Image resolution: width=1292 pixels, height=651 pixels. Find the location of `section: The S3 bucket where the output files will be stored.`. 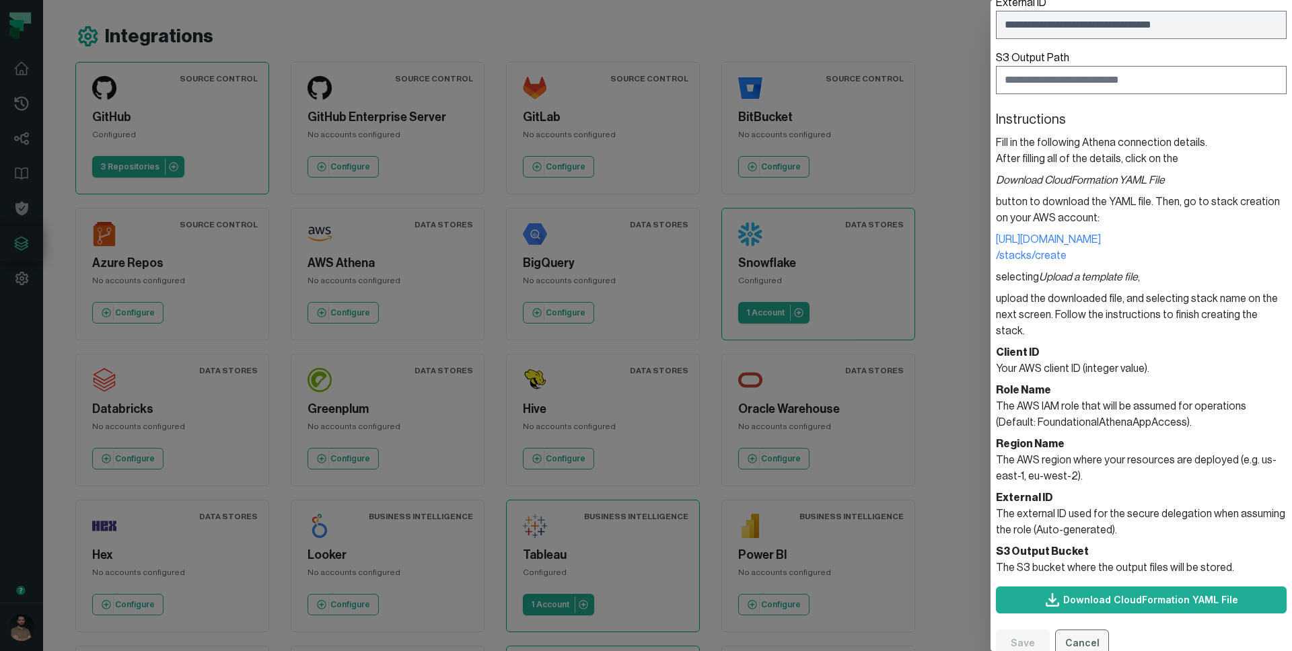

section: The S3 bucket where the output files will be stored. is located at coordinates (1141, 560).